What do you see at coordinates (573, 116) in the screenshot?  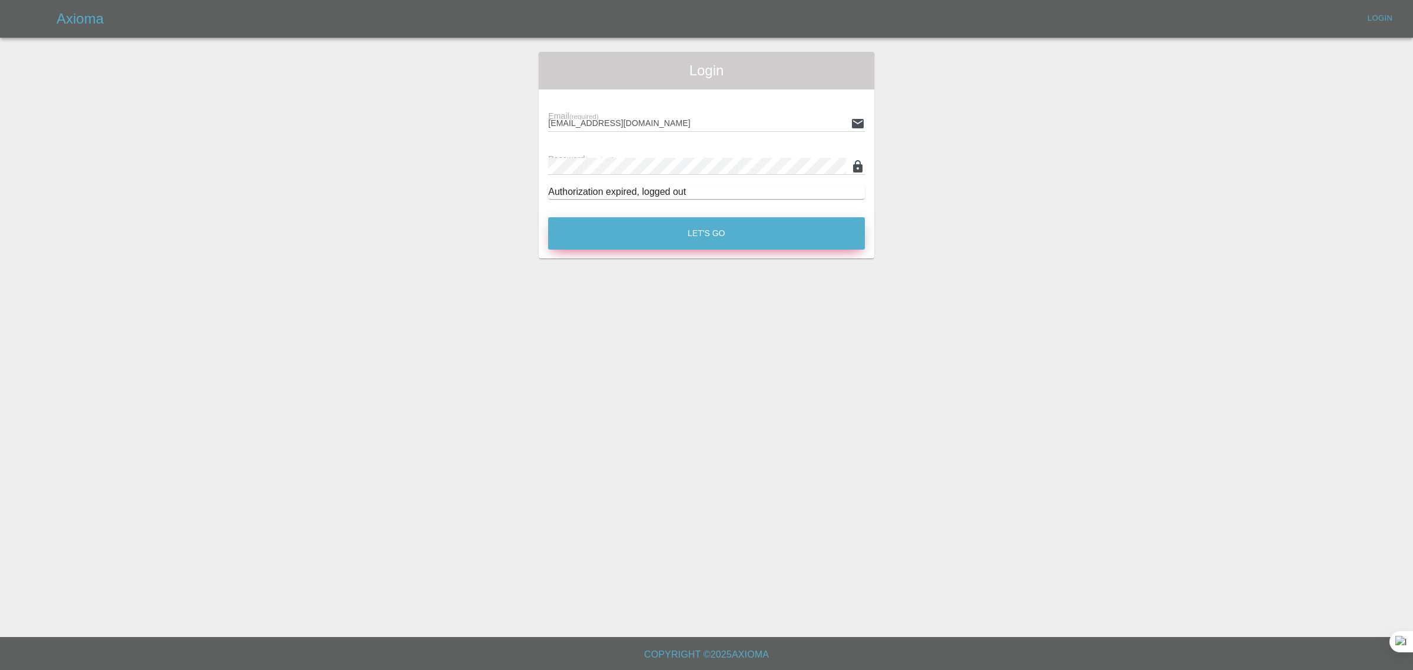 I see `span: Email` at bounding box center [573, 116].